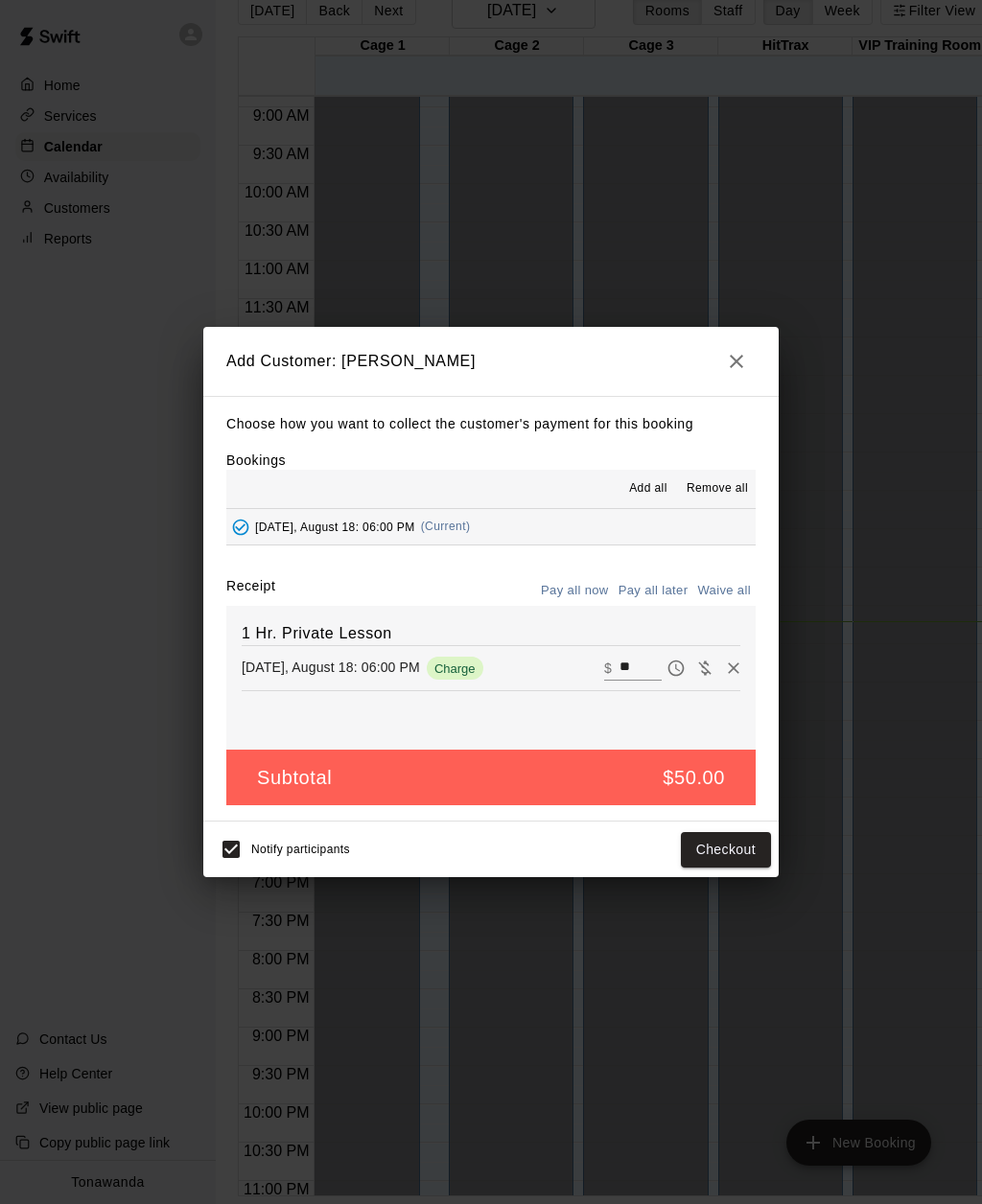  I want to click on span: Charge, so click(454, 669).